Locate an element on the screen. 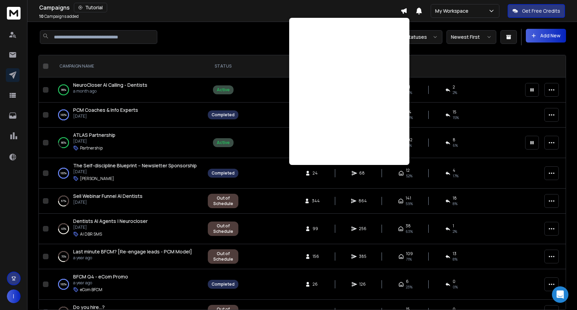 Image resolution: width=577 pixels, height=310 pixels. span: Dentists AI Agents | Neurocloser is located at coordinates (110, 221).